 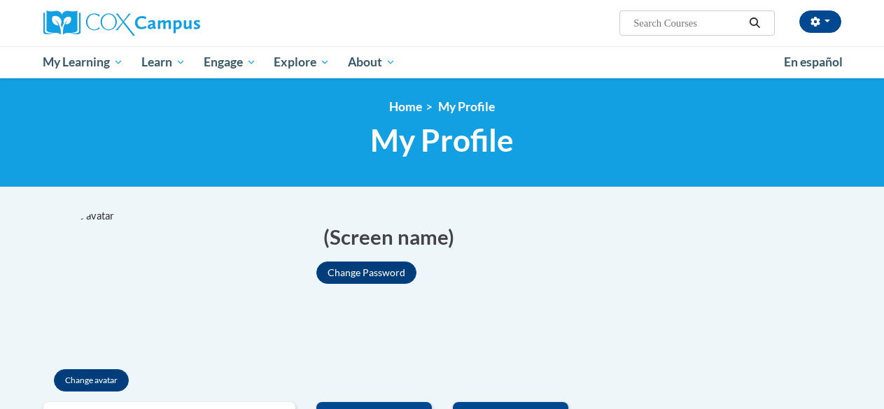 I want to click on span: My Learning, so click(x=83, y=62).